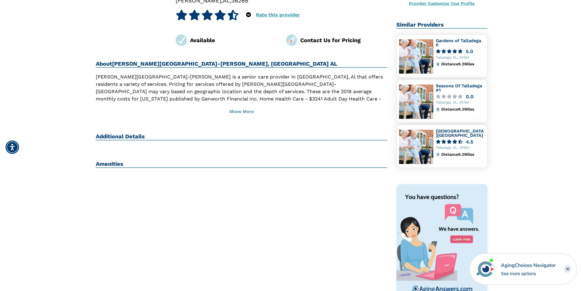 Image resolution: width=583 pixels, height=291 pixels. I want to click on img: avatar, so click(485, 269).